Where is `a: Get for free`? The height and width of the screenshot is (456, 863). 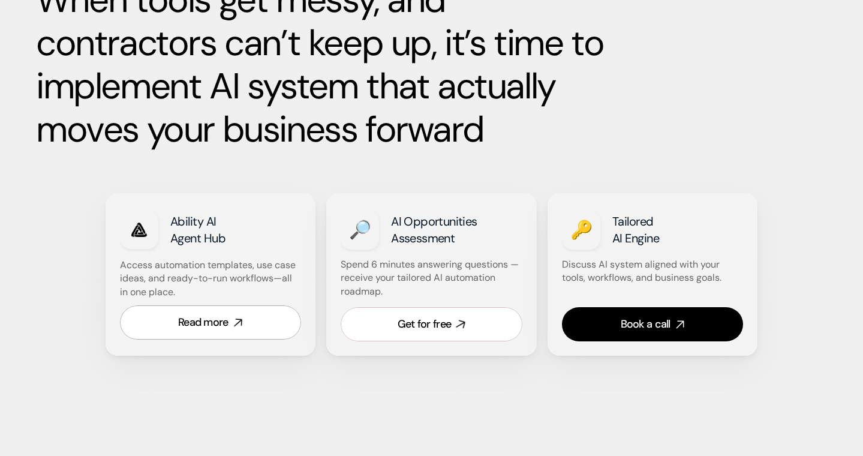 a: Get for free is located at coordinates (431, 324).